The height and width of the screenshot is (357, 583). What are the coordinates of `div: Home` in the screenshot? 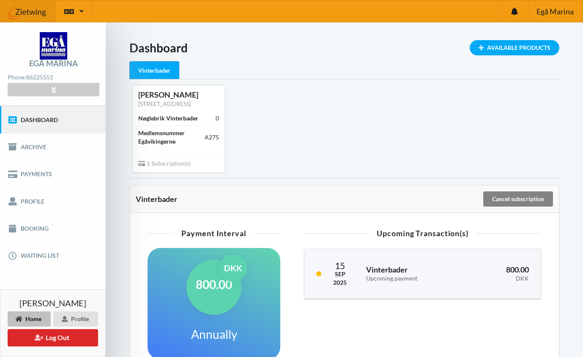 It's located at (29, 319).